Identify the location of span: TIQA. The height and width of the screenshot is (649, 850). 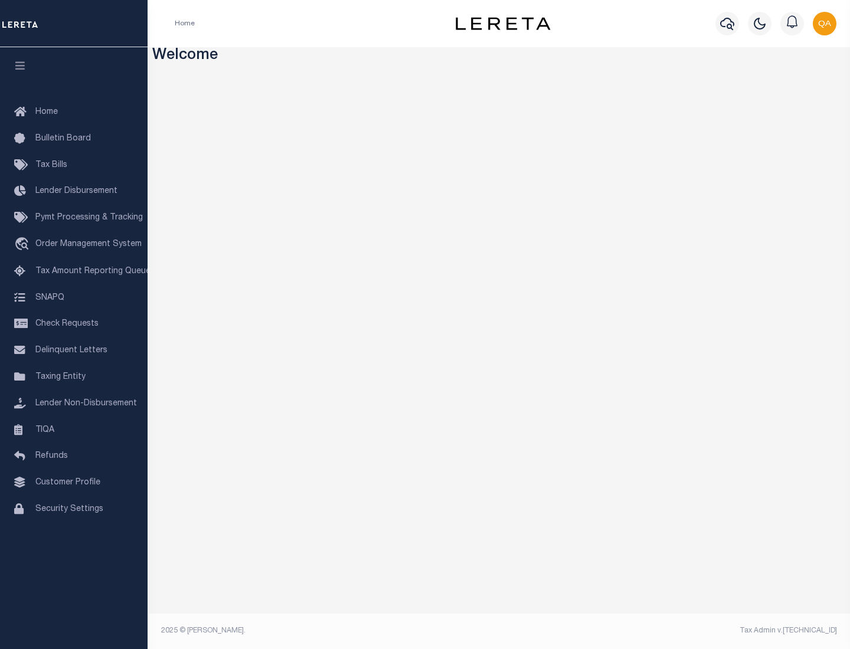
(45, 430).